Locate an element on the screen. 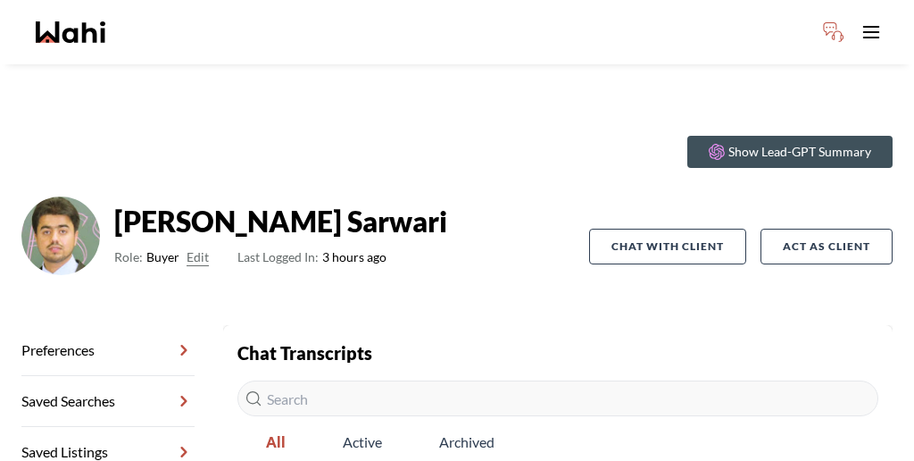 Image resolution: width=914 pixels, height=461 pixels. button: Toggle open navigation menu is located at coordinates (872, 32).